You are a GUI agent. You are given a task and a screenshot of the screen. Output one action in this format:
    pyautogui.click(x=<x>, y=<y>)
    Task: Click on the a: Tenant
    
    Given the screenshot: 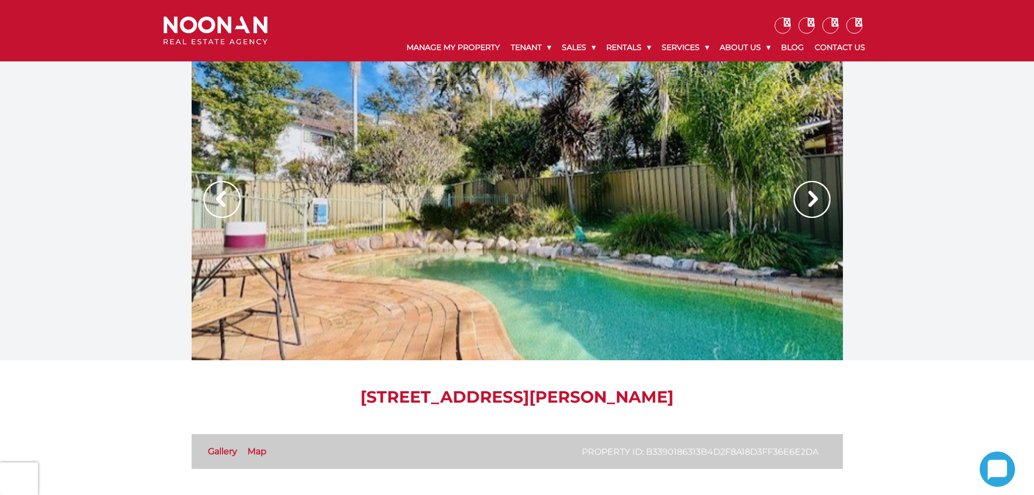 What is the action you would take?
    pyautogui.click(x=531, y=47)
    